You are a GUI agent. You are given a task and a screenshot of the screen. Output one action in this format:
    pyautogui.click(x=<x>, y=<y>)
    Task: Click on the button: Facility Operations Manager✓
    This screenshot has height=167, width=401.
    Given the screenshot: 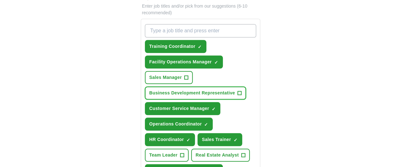 What is the action you would take?
    pyautogui.click(x=184, y=62)
    